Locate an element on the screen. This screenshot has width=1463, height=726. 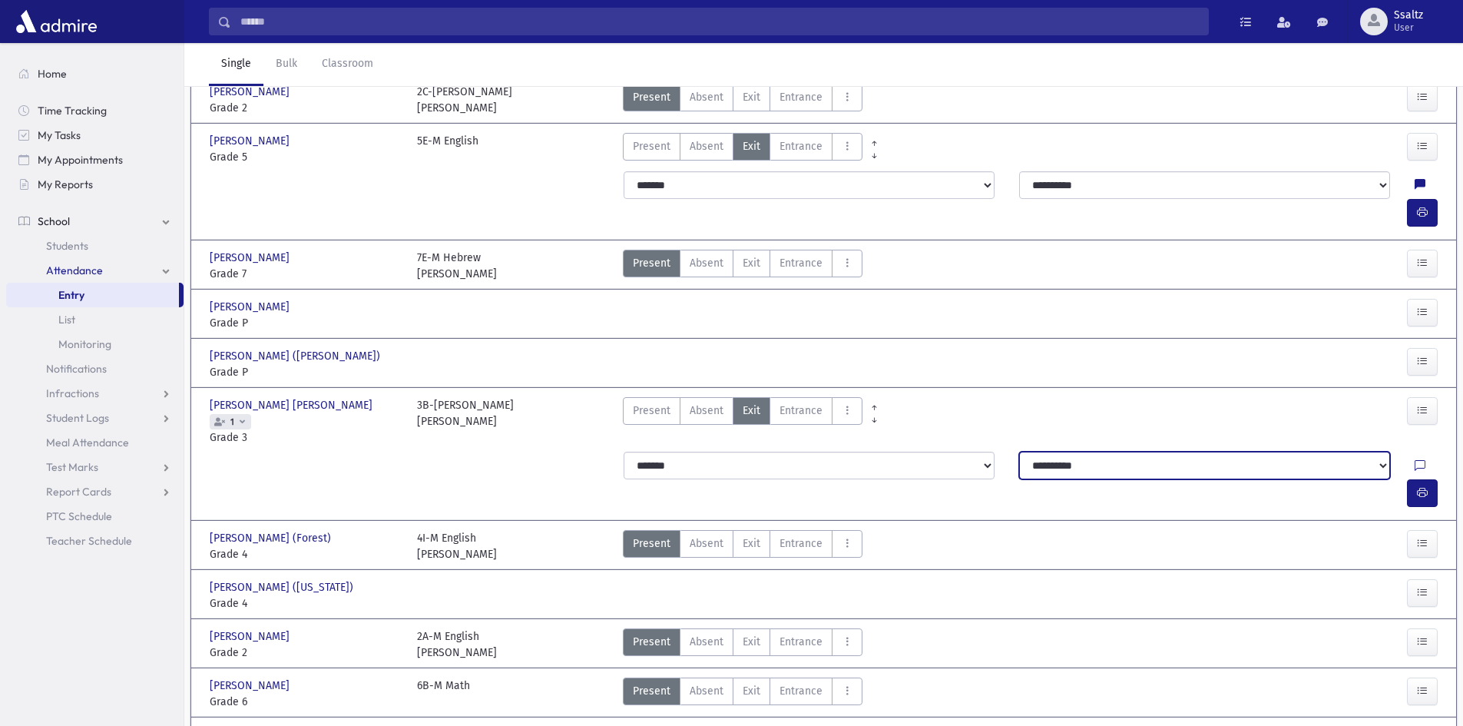
a: School is located at coordinates (94, 221).